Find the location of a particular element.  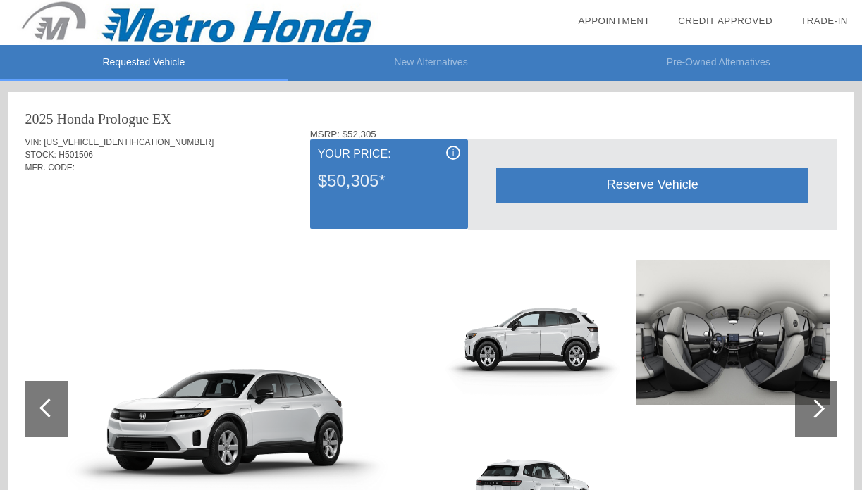

div: $50,305* is located at coordinates (389, 181).